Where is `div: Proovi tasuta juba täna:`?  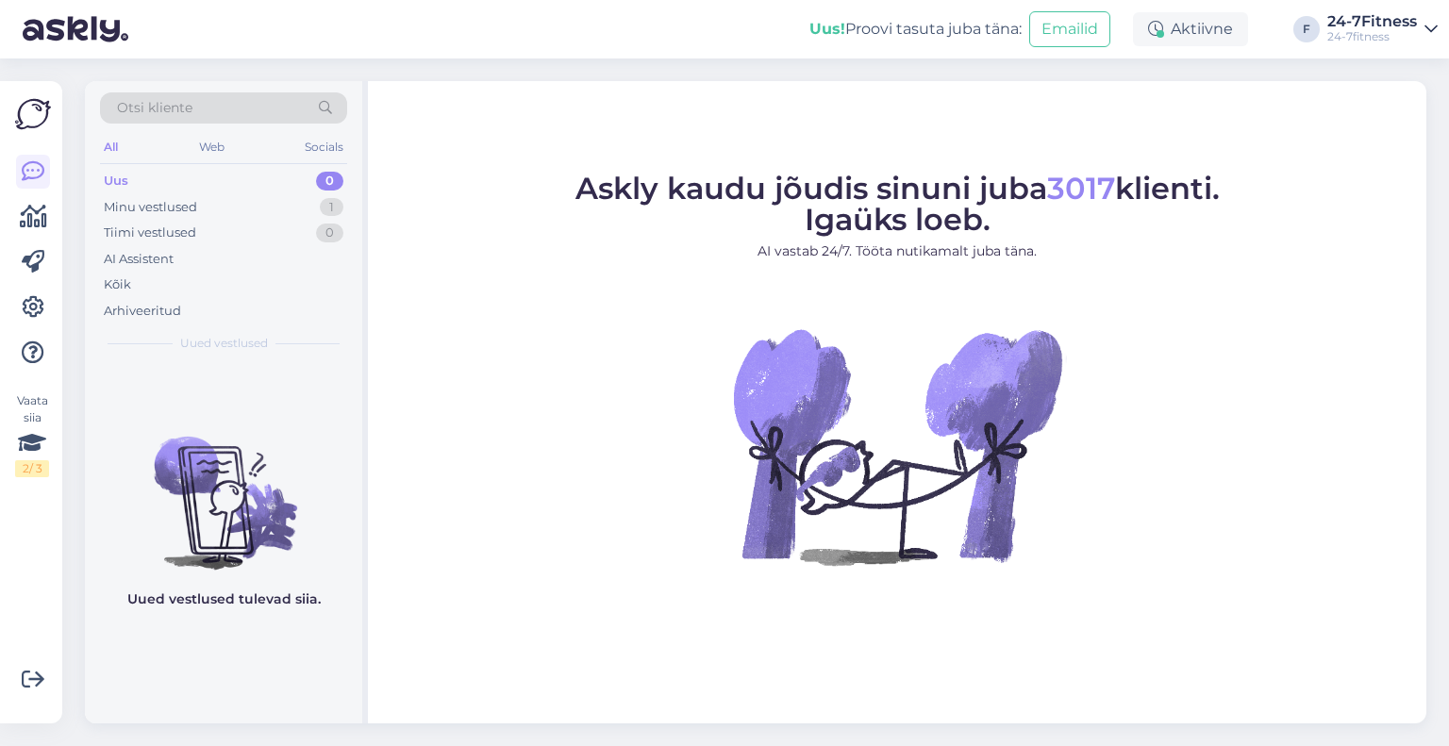
div: Proovi tasuta juba täna: is located at coordinates (915, 29).